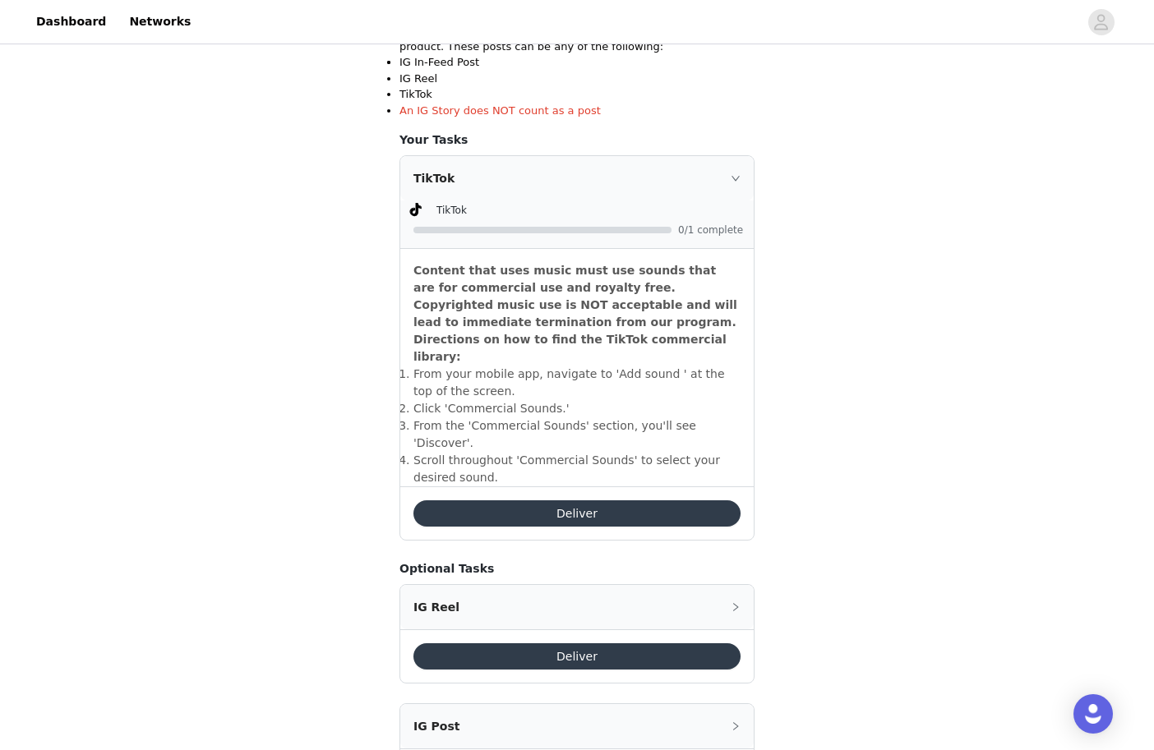  Describe the element at coordinates (577, 79) in the screenshot. I see `li: IG Reel` at that location.